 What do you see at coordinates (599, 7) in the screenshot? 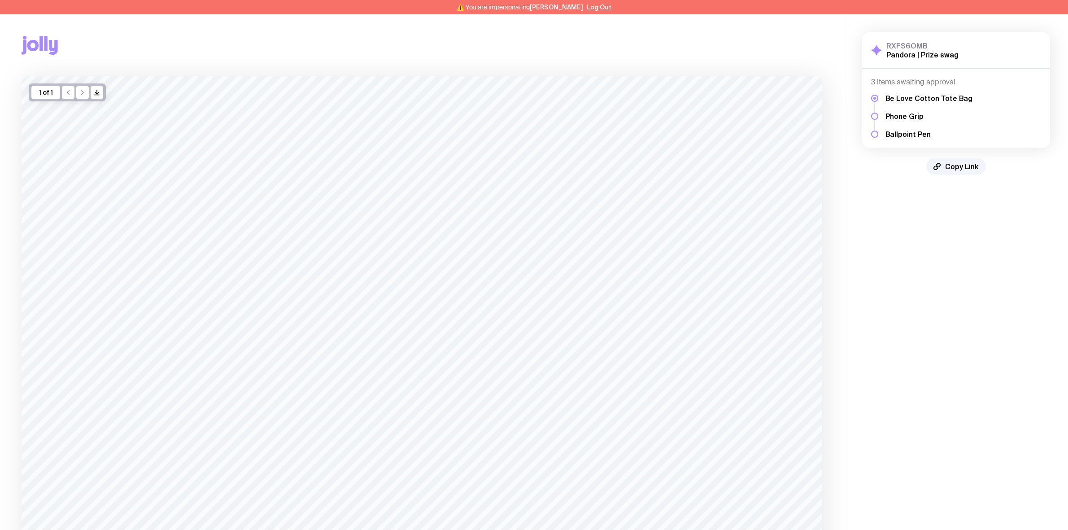
I see `button: Log Out` at bounding box center [599, 7].